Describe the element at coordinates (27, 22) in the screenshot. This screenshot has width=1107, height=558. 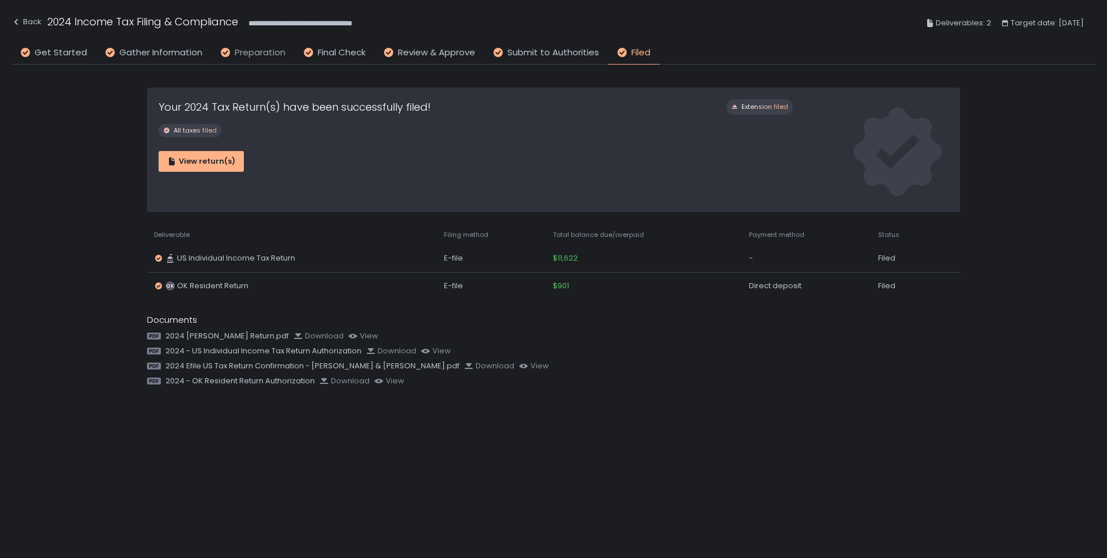
I see `div: Back` at that location.